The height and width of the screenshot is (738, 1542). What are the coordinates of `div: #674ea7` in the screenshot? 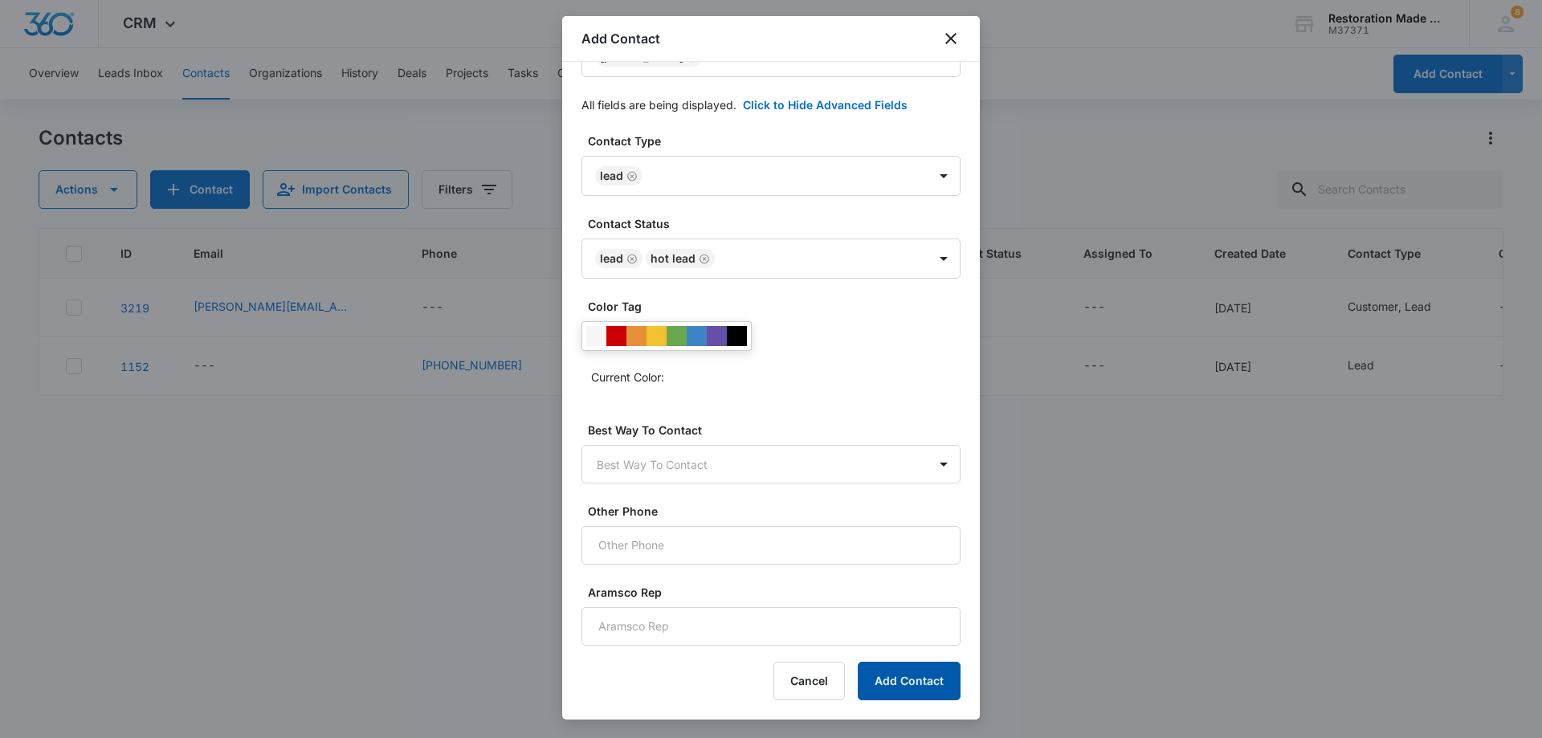 It's located at (716, 336).